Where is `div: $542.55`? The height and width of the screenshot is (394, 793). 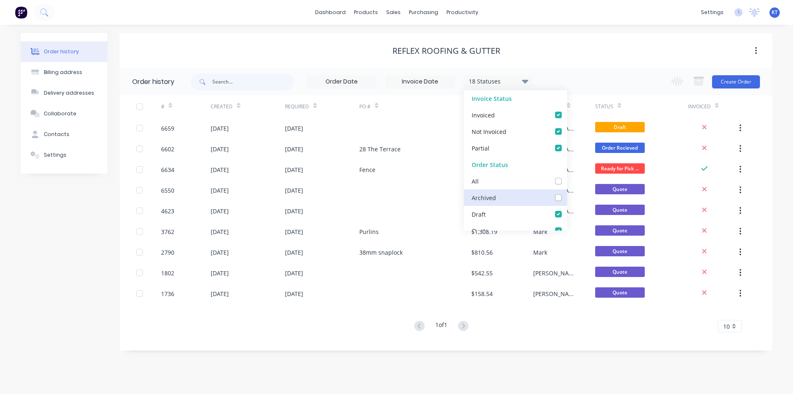
div: $542.55 is located at coordinates (482, 273).